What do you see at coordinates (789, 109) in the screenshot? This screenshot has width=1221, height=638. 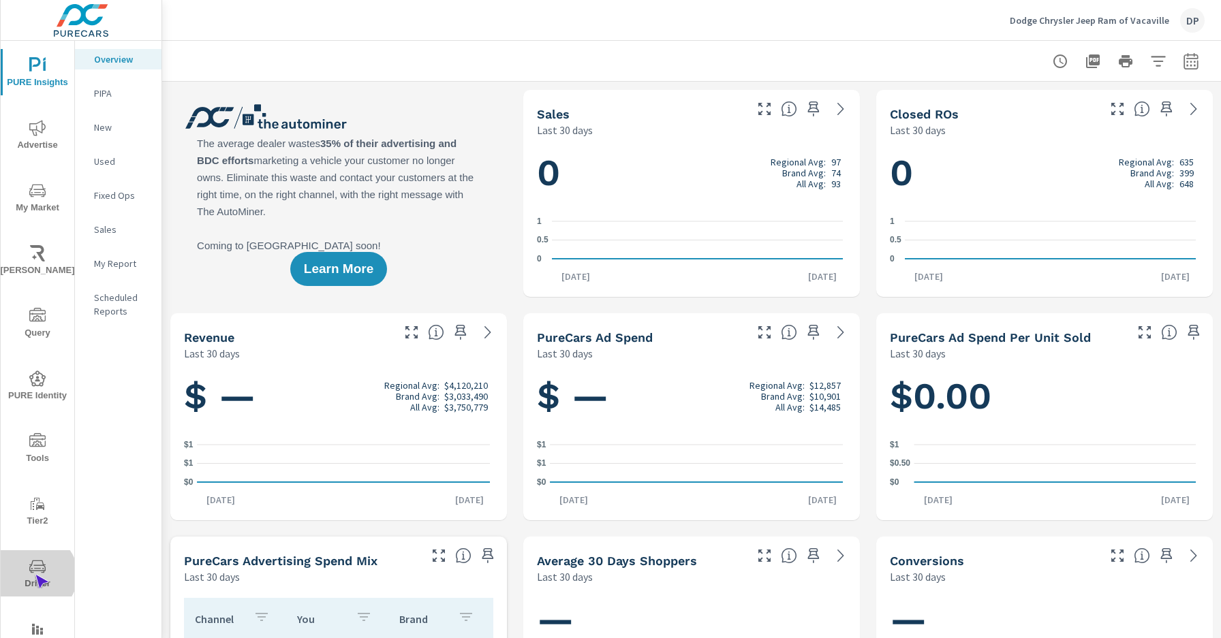 I see `span: Number of vehicles sold by the dealership over the selected date range. [Source: This data is sou...` at bounding box center [789, 109].